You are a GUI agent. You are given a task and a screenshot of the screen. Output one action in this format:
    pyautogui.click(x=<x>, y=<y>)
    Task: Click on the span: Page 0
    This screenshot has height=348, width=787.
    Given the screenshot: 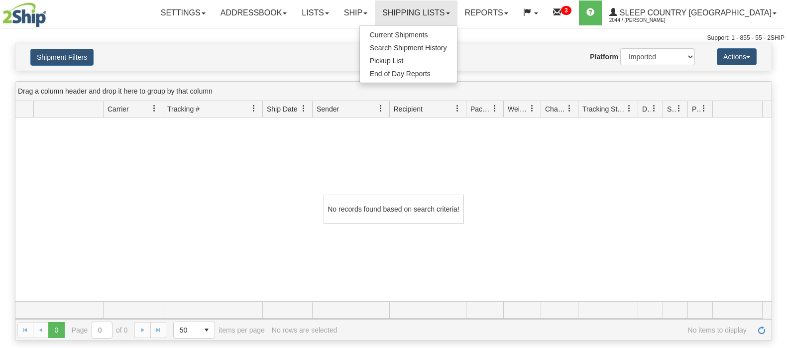 What is the action you would take?
    pyautogui.click(x=56, y=330)
    